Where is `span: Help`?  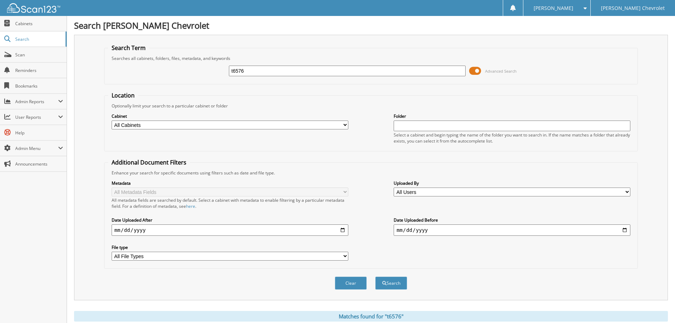 span: Help is located at coordinates (39, 133).